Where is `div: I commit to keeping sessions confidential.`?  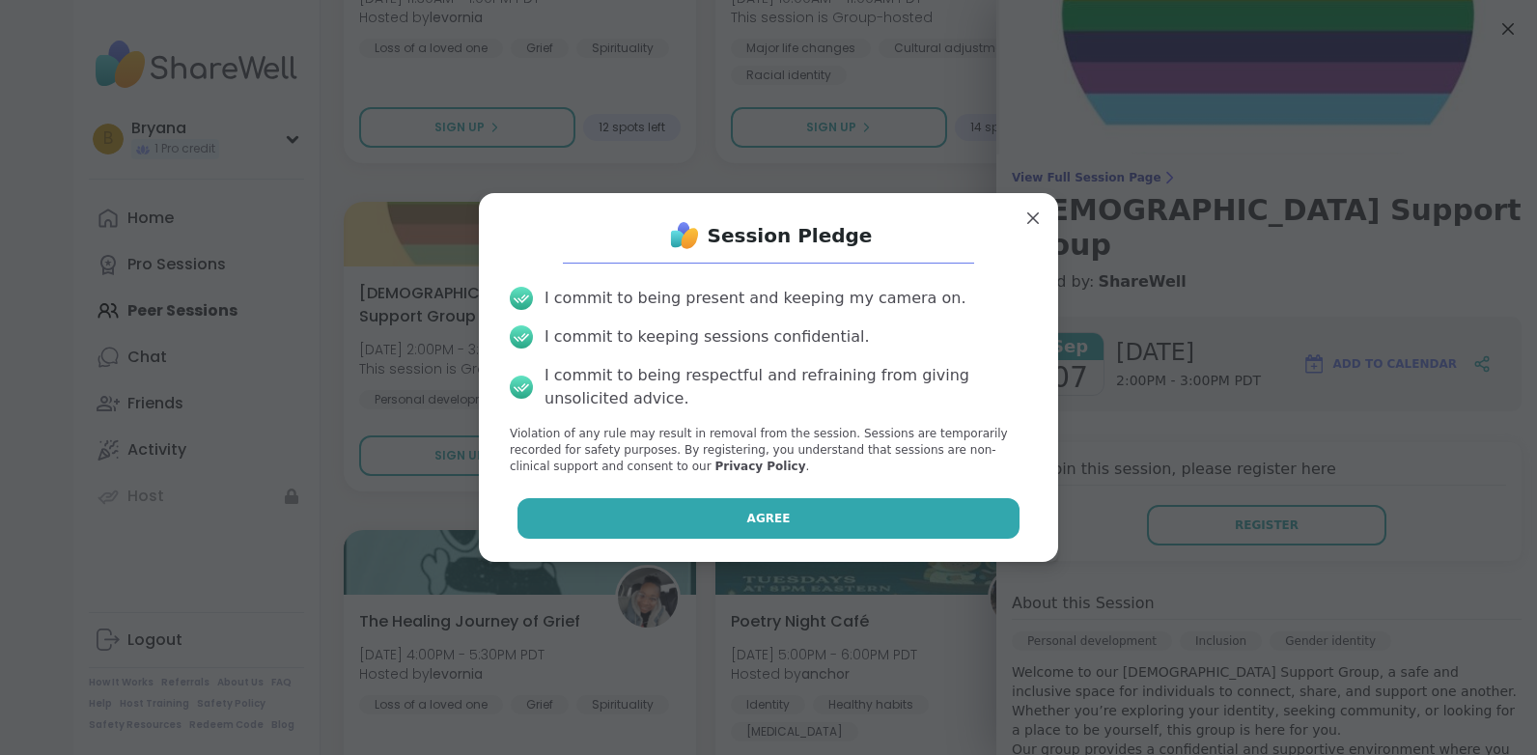 div: I commit to keeping sessions confidential. is located at coordinates (707, 337).